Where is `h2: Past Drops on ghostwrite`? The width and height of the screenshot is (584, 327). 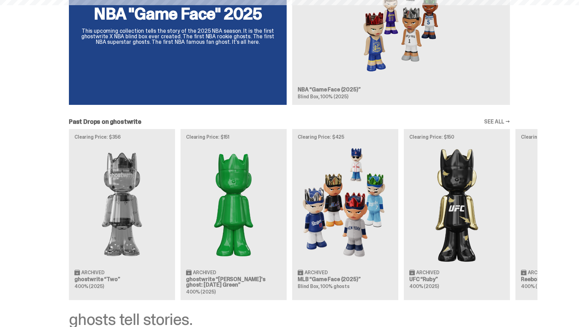
h2: Past Drops on ghostwrite is located at coordinates (105, 122).